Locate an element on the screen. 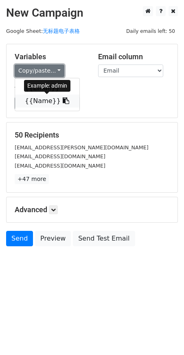 Image resolution: width=184 pixels, height=355 pixels. small: Google Sheet: is located at coordinates (43, 31).